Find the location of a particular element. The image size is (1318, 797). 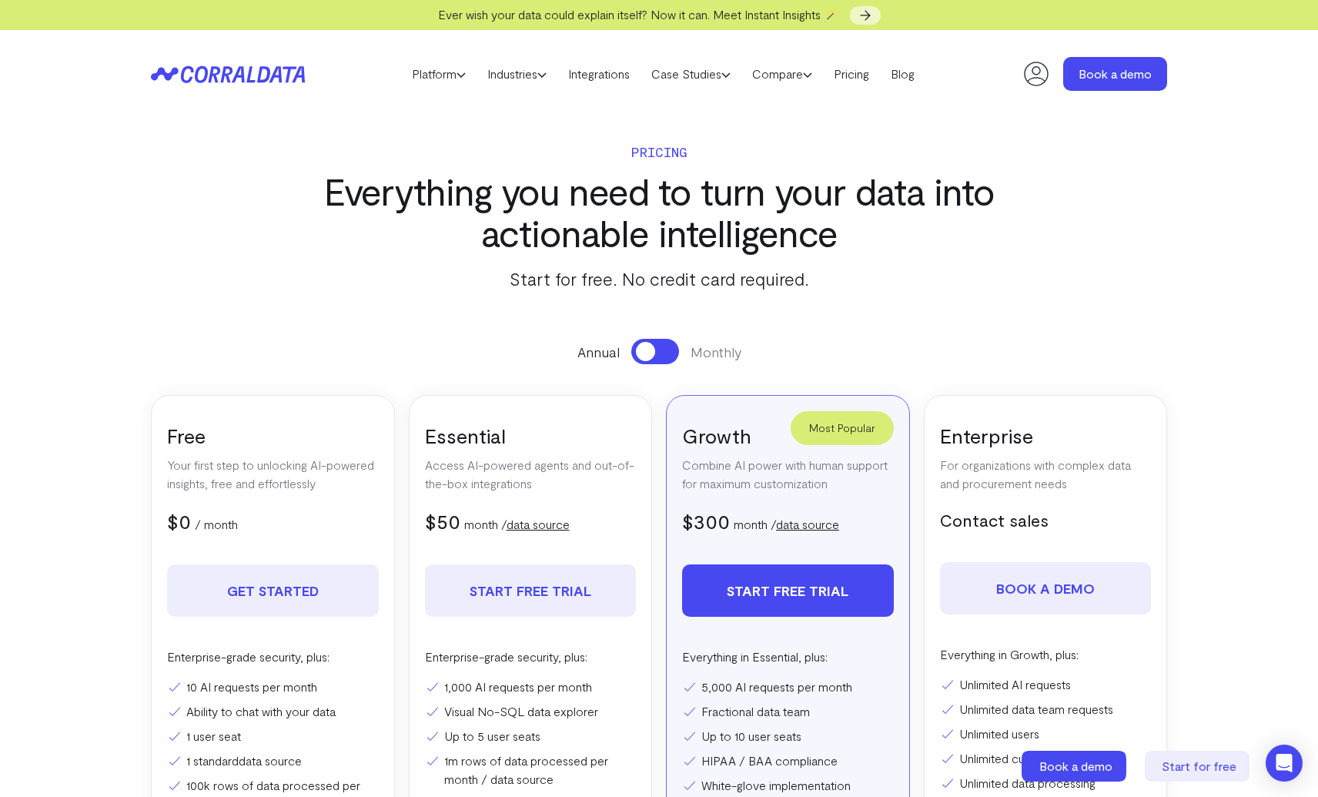

h5: Contact sales is located at coordinates (1045, 520).